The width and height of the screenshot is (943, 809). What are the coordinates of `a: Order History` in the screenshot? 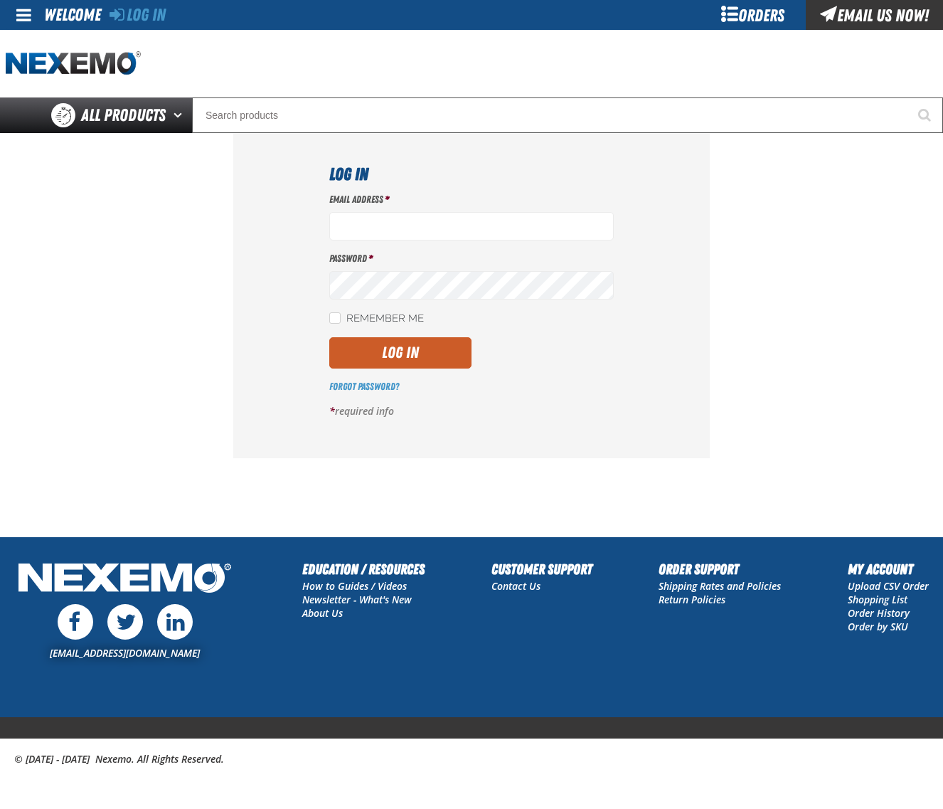 It's located at (878, 612).